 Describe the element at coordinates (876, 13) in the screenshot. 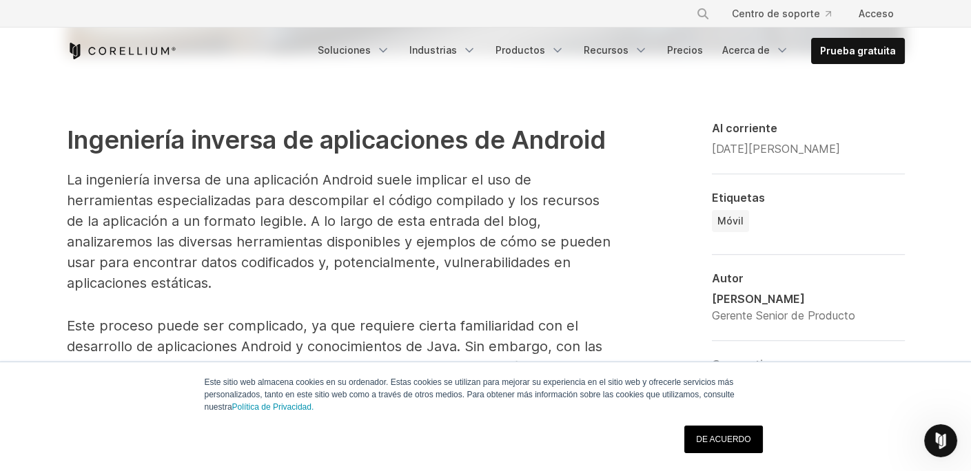

I see `font: Acceso` at that location.